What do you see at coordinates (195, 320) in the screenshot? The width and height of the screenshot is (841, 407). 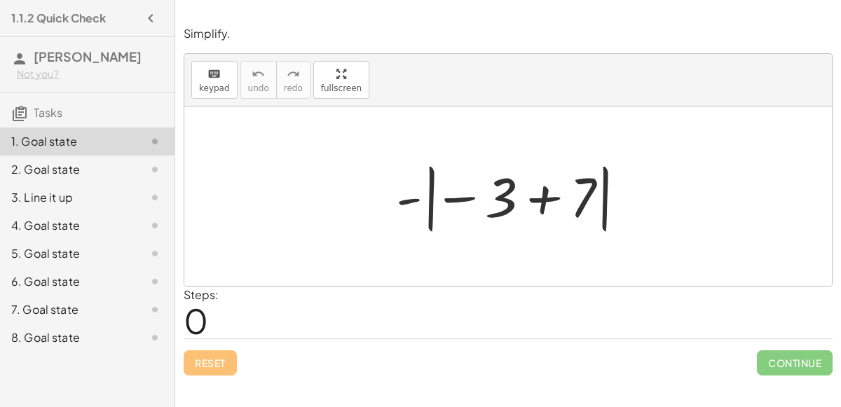 I see `span: 0` at bounding box center [195, 320].